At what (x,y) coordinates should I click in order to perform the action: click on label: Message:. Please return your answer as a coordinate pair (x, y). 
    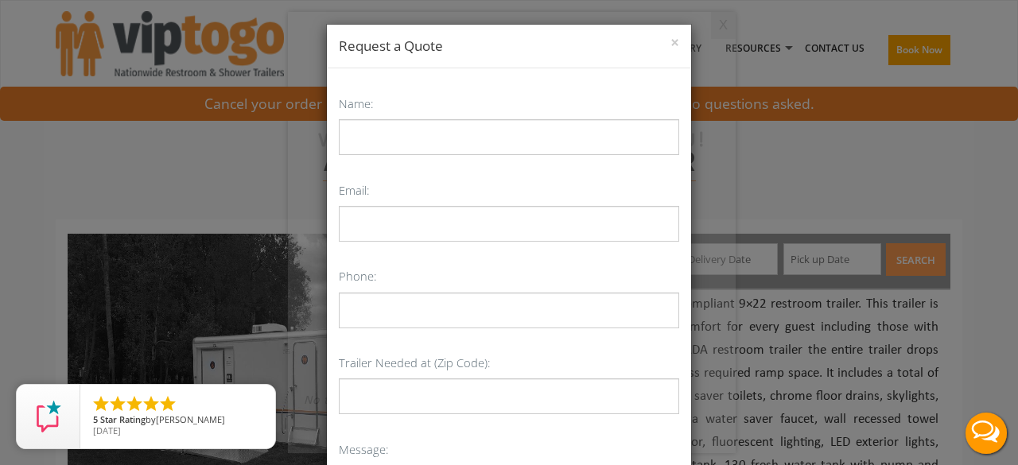
    Looking at the image, I should click on (363, 449).